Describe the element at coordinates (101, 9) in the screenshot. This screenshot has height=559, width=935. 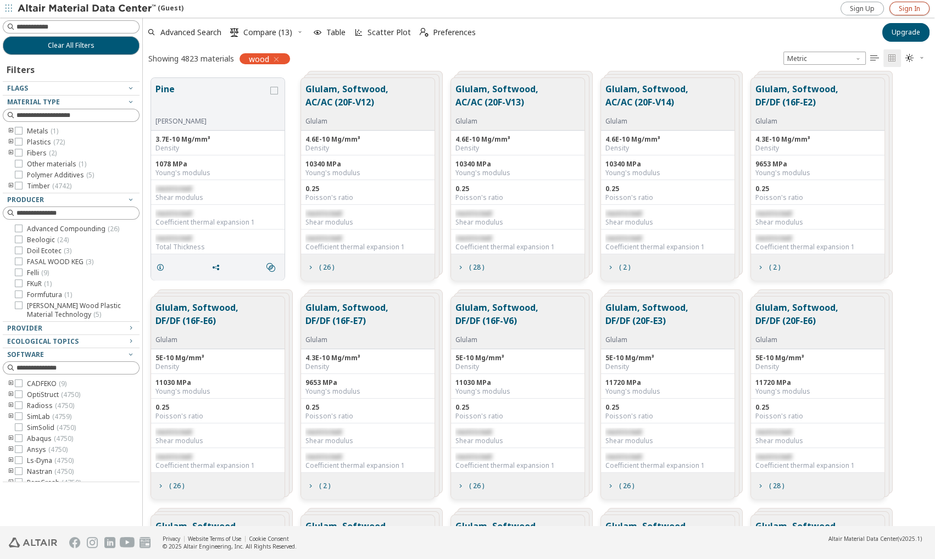
I see `div: (Guest)` at that location.